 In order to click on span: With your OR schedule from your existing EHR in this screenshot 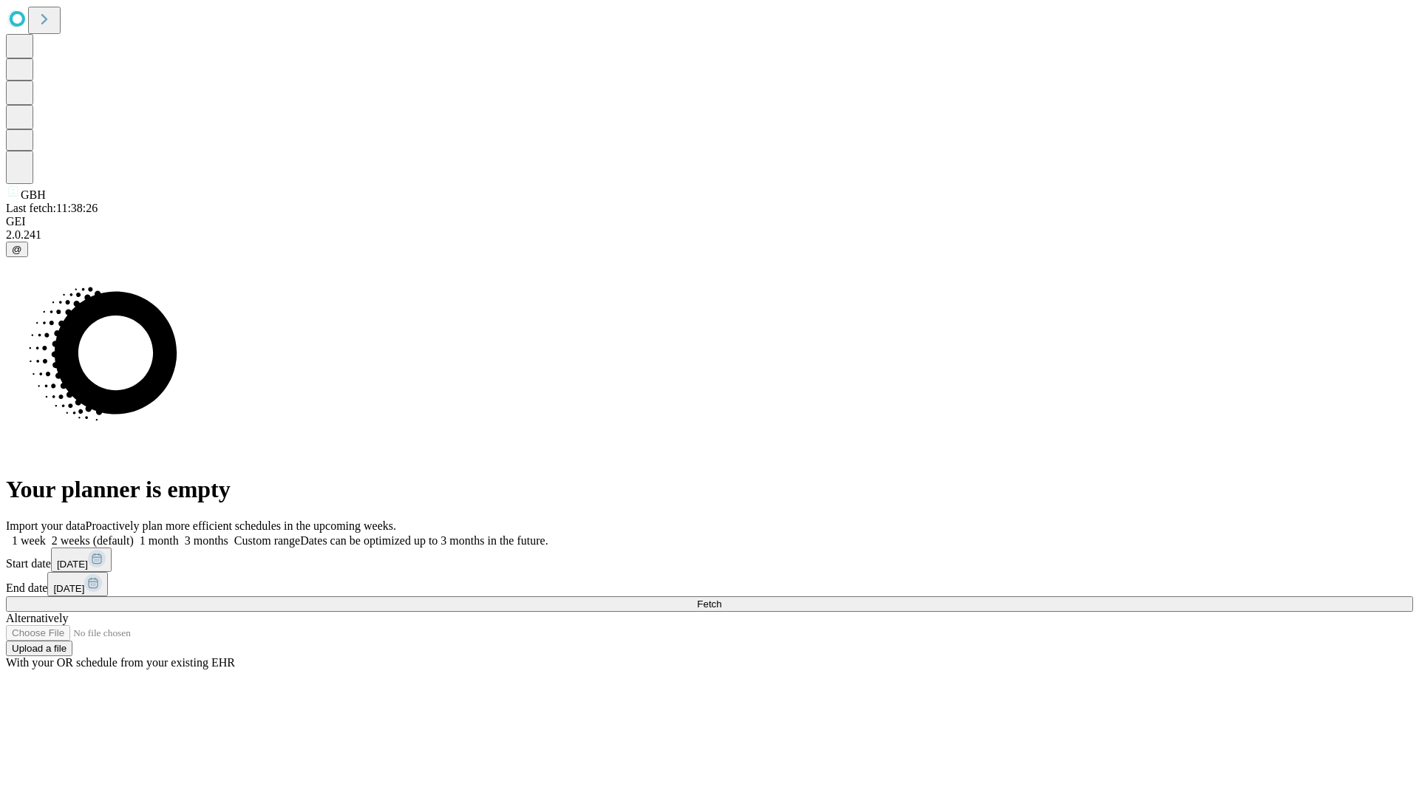, I will do `click(120, 662)`.